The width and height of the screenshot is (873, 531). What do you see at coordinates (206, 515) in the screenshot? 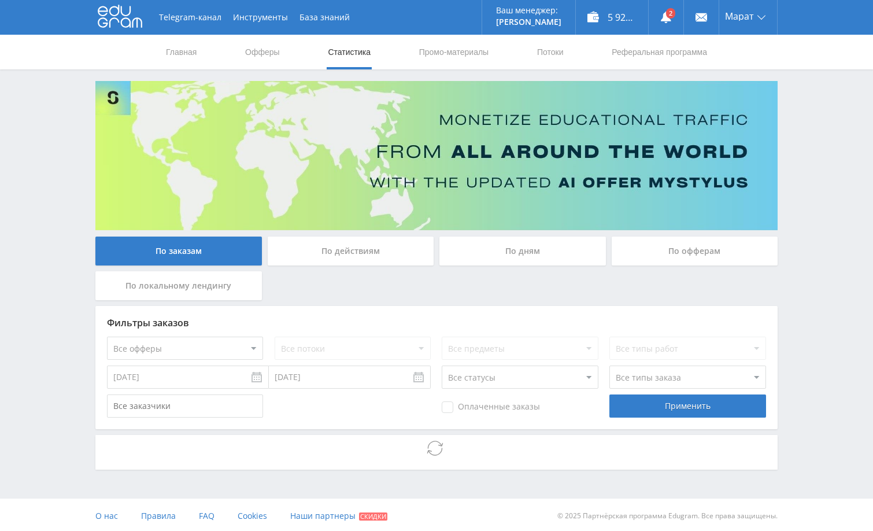
I see `span: FAQ` at bounding box center [206, 515].